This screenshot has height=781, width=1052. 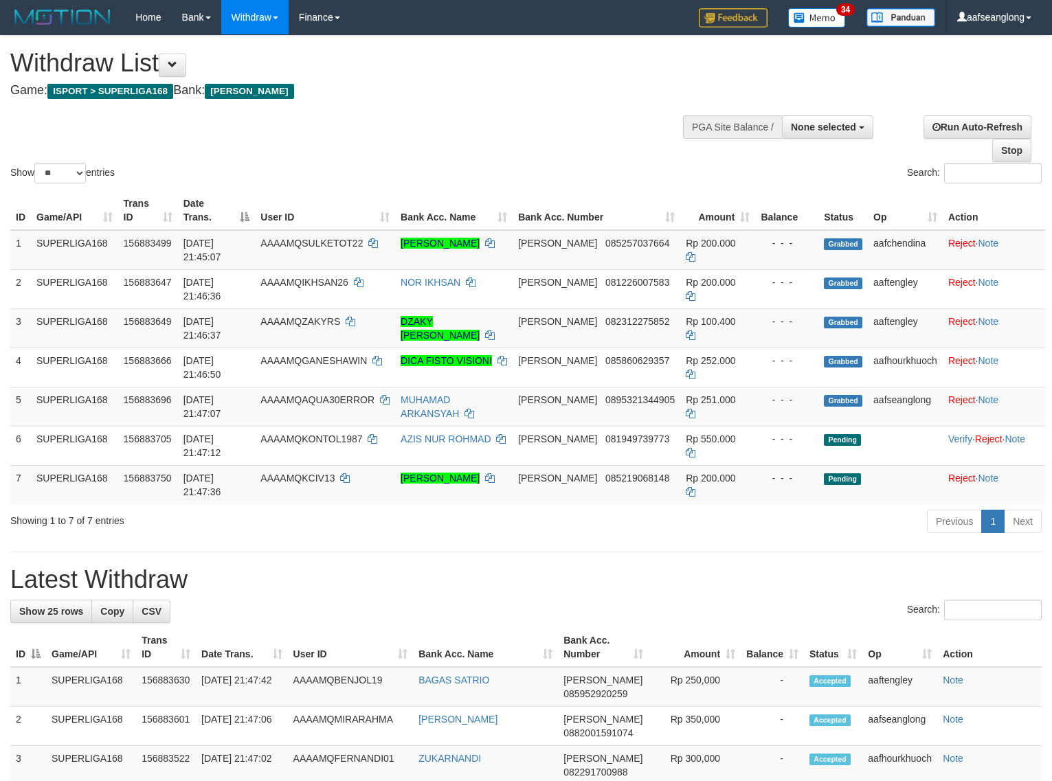 What do you see at coordinates (830, 720) in the screenshot?
I see `span: Accepted` at bounding box center [830, 720].